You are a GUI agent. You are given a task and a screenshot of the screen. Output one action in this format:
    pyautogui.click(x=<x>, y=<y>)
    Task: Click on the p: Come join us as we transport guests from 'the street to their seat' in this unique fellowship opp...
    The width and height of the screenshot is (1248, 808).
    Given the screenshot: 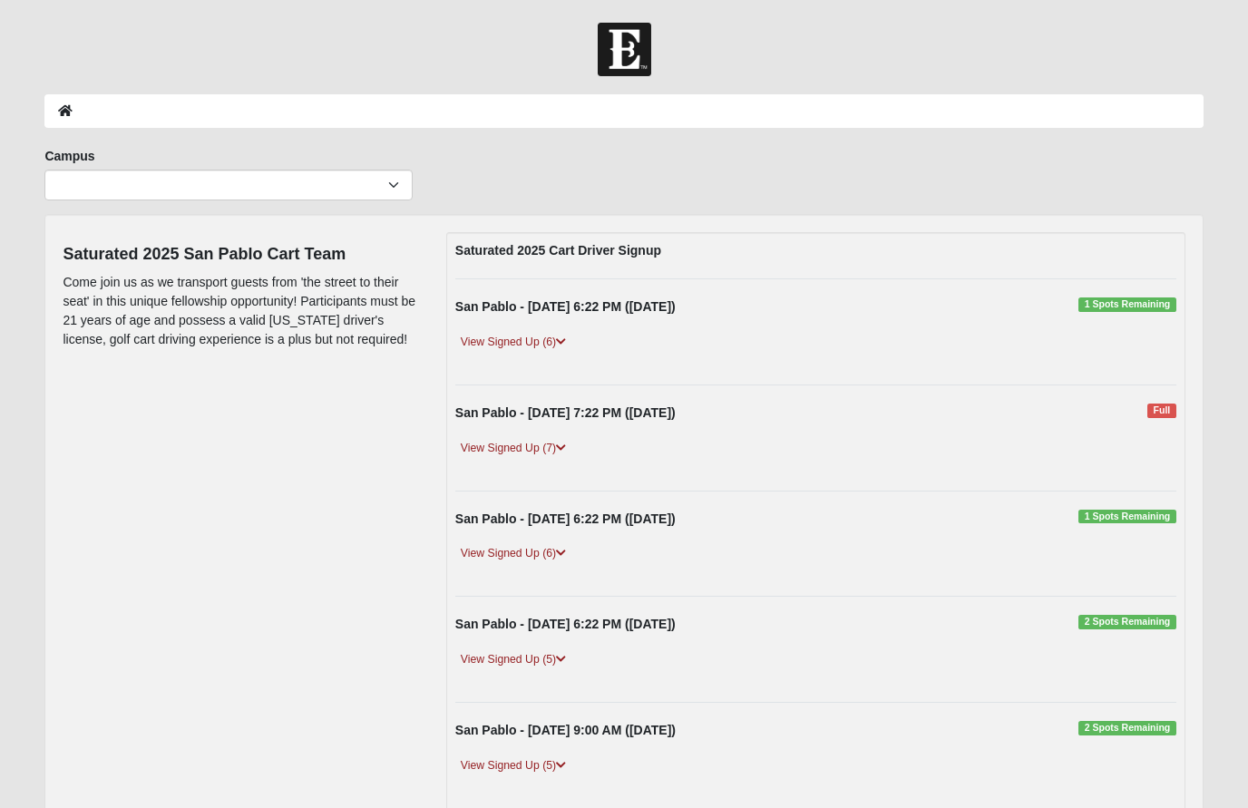 What is the action you would take?
    pyautogui.click(x=240, y=311)
    